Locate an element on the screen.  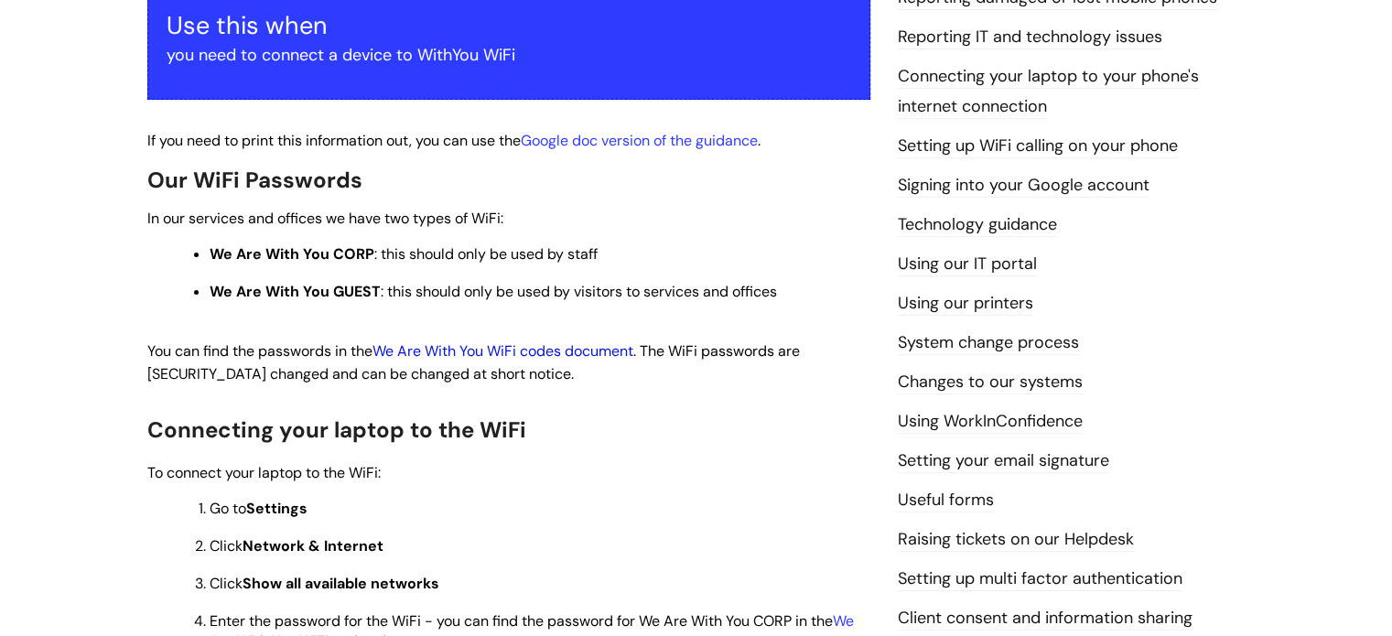
span: Our WiFi Passwords is located at coordinates (254, 179).